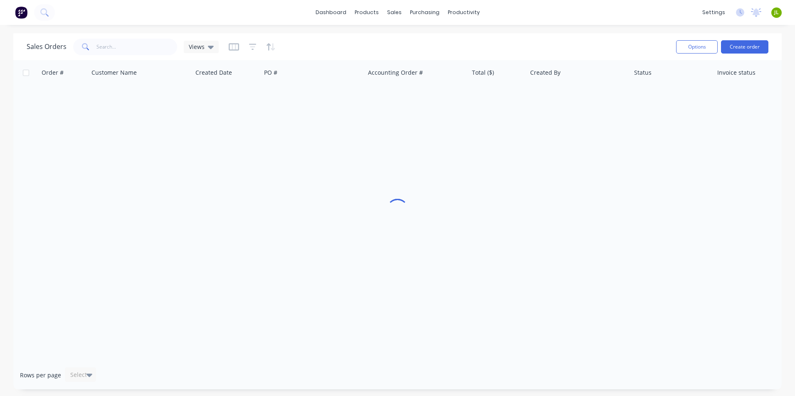 Image resolution: width=795 pixels, height=396 pixels. I want to click on button: Options, so click(696, 47).